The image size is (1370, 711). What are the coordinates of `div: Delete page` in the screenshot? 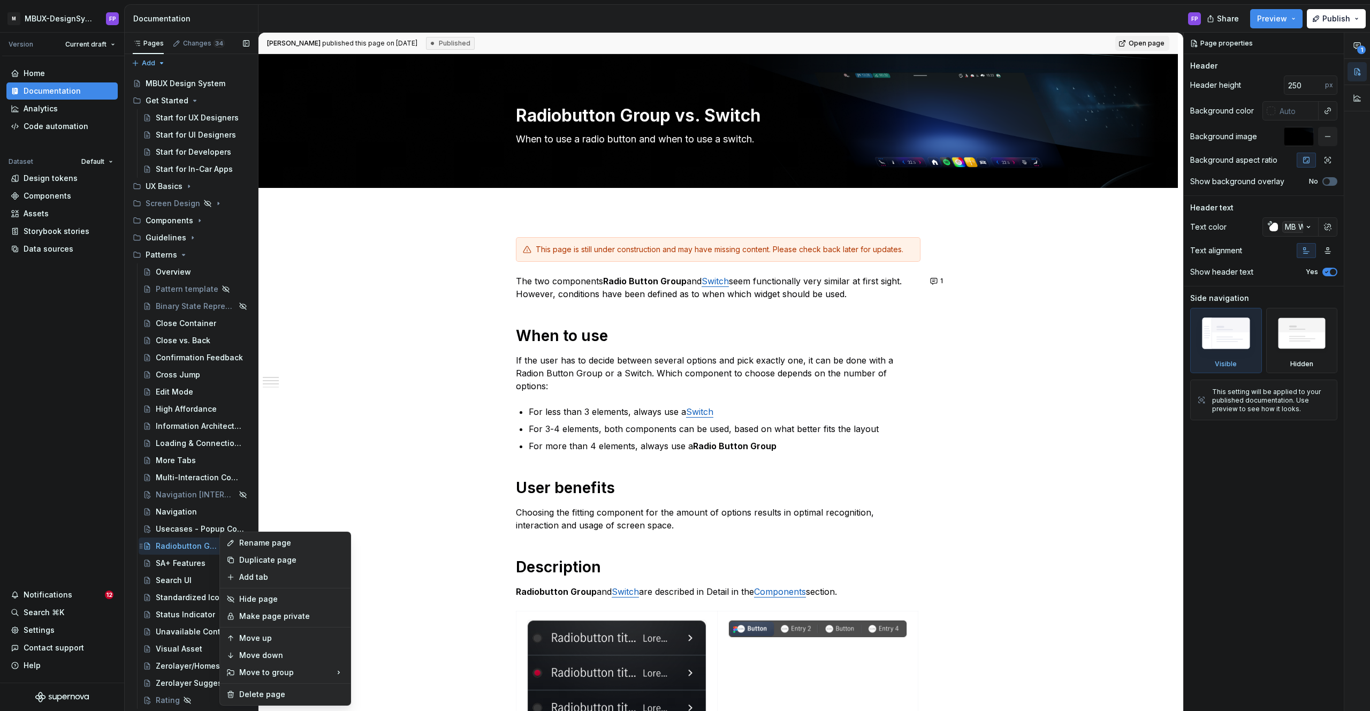 It's located at (292, 694).